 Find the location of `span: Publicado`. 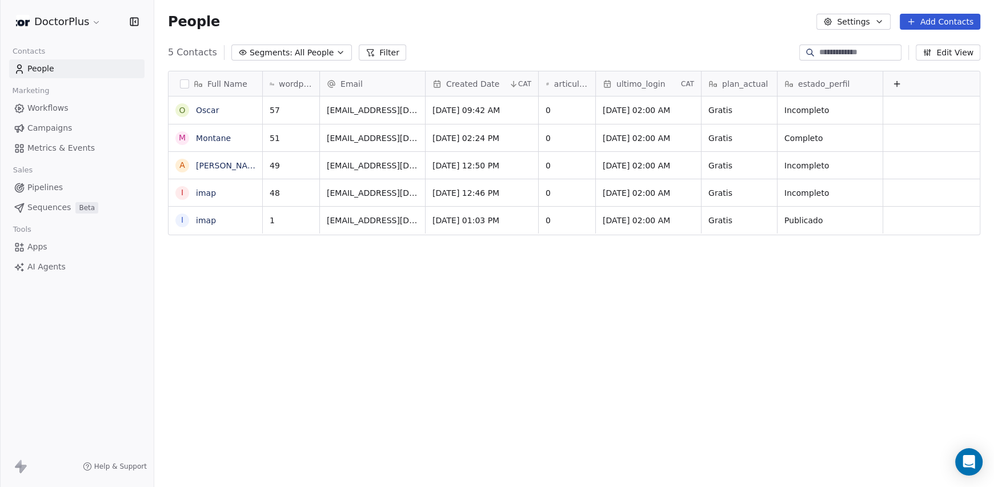

span: Publicado is located at coordinates (830, 220).